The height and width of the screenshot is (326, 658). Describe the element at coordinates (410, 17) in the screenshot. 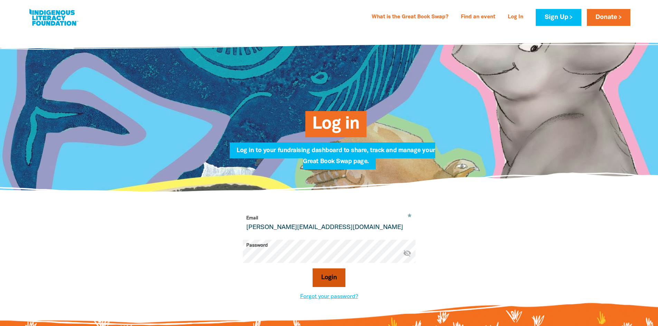

I see `a: What is the Great Book Swap?` at that location.